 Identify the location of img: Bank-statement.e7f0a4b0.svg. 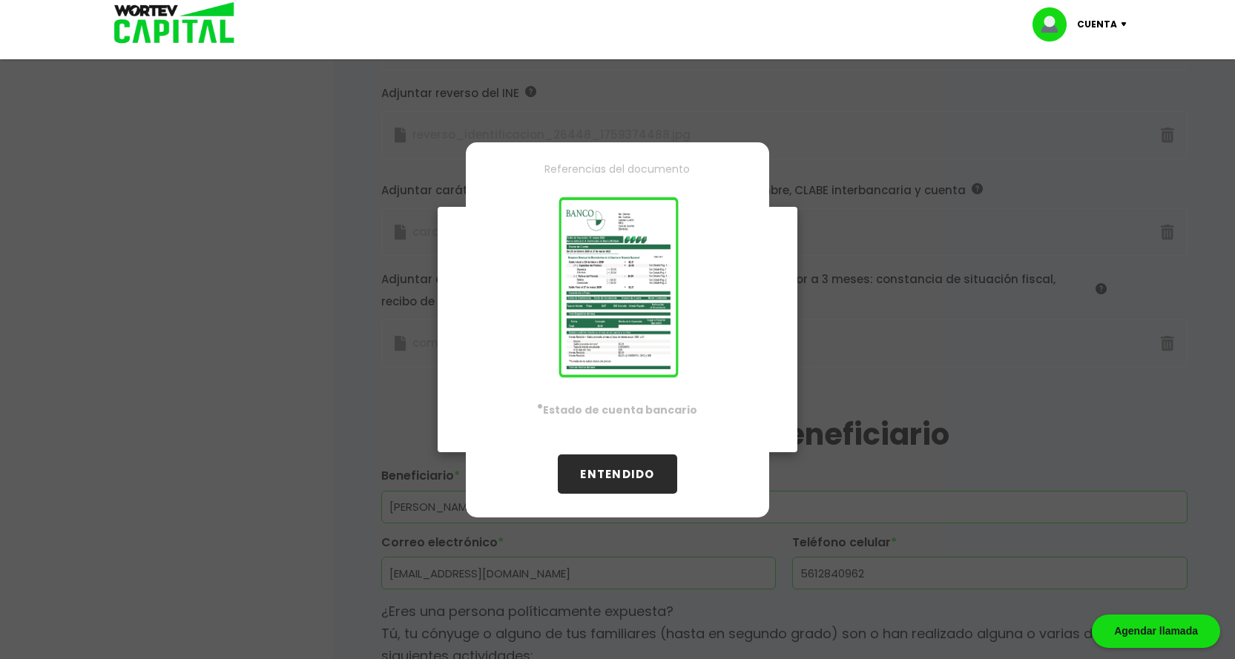
(617, 288).